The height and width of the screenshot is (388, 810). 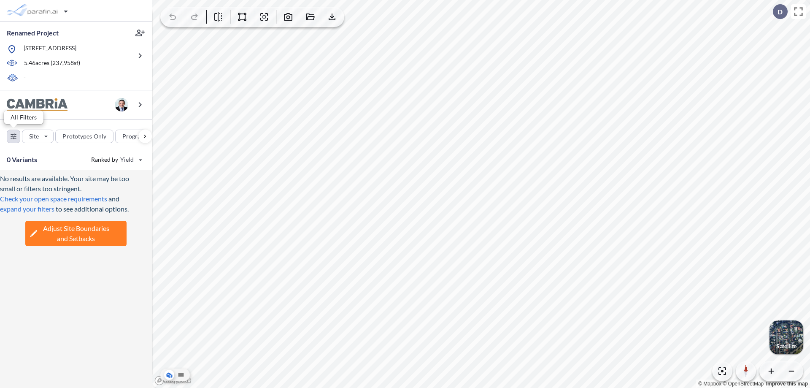 What do you see at coordinates (84, 136) in the screenshot?
I see `p: Prototypes Only` at bounding box center [84, 136].